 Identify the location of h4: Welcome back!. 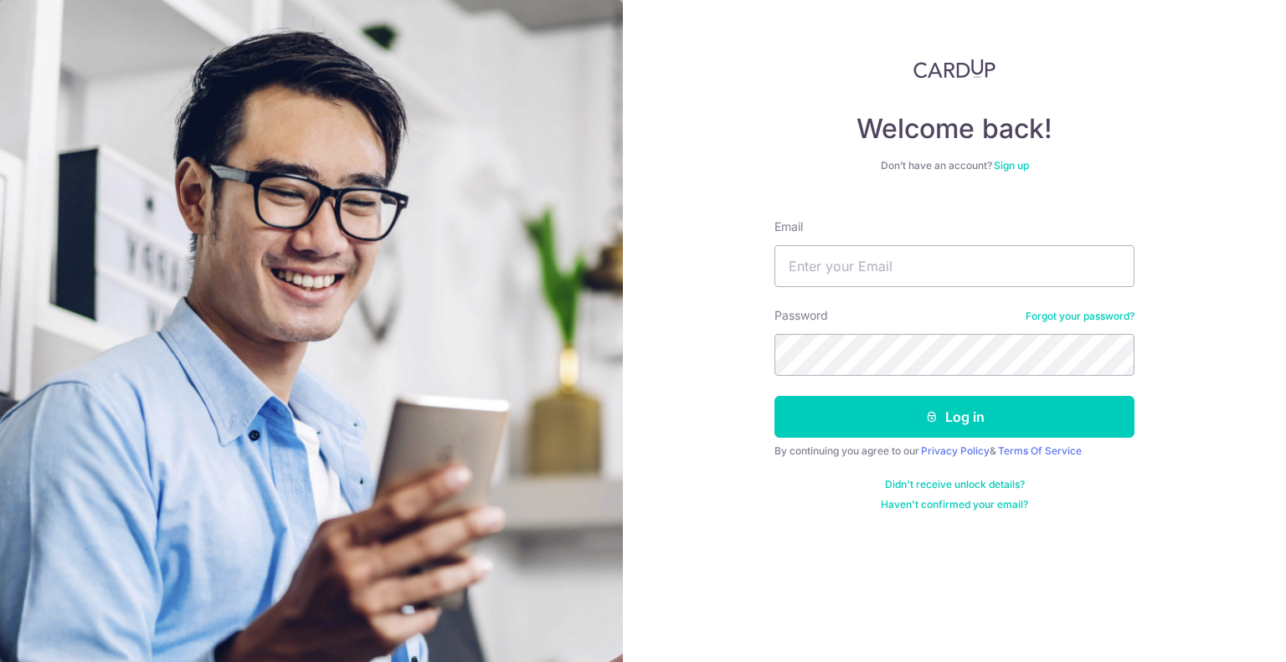
(954, 129).